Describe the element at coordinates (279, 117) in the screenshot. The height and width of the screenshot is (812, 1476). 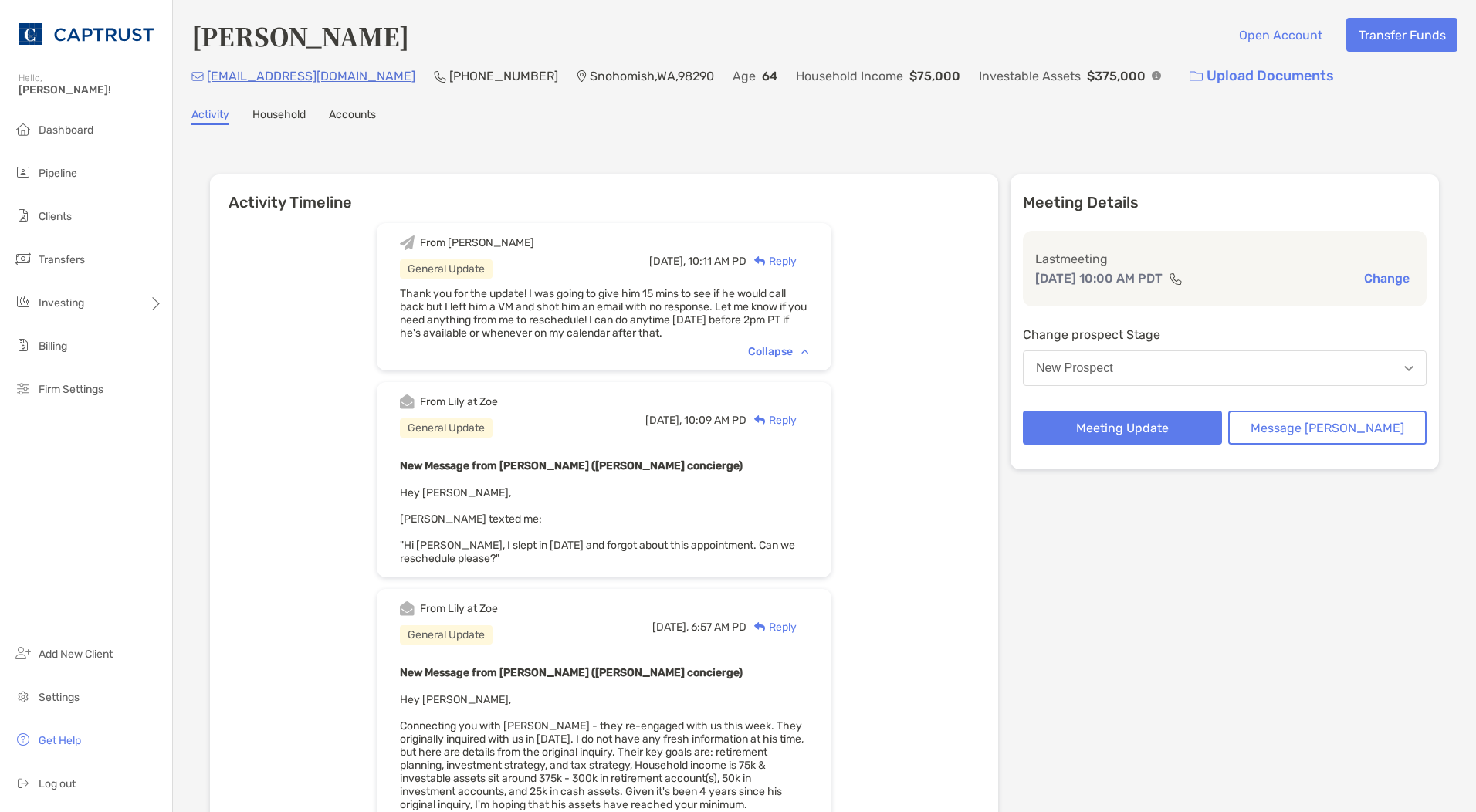
I see `a: Household` at that location.